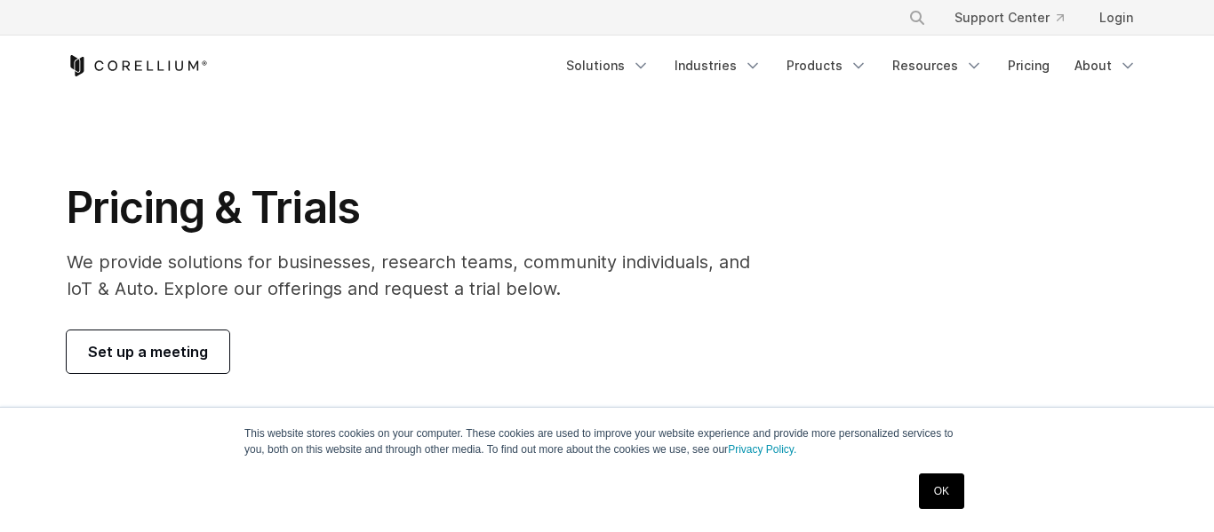 The height and width of the screenshot is (532, 1214). Describe the element at coordinates (137, 66) in the screenshot. I see `a: Corellium Home` at that location.